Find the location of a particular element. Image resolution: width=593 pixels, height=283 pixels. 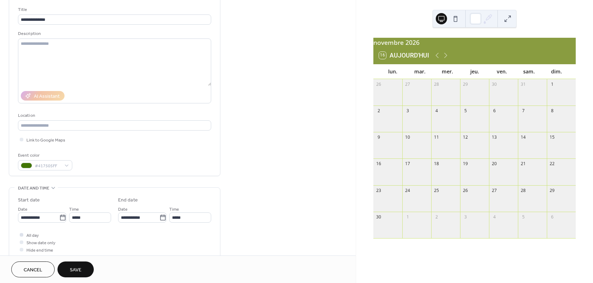

span: Cancel is located at coordinates (33, 270).